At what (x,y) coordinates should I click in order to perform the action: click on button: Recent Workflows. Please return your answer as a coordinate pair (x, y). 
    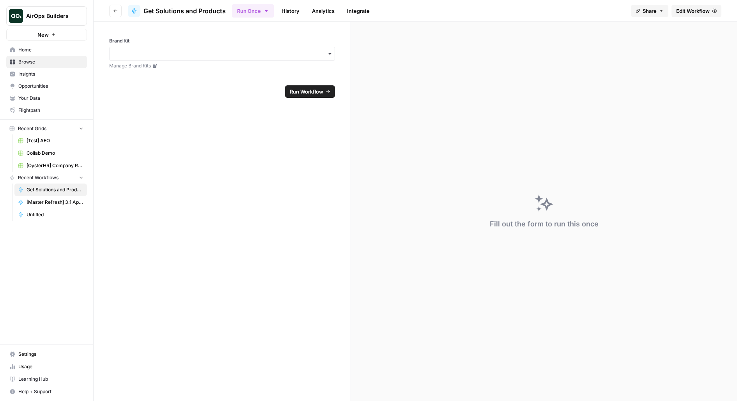
    Looking at the image, I should click on (46, 178).